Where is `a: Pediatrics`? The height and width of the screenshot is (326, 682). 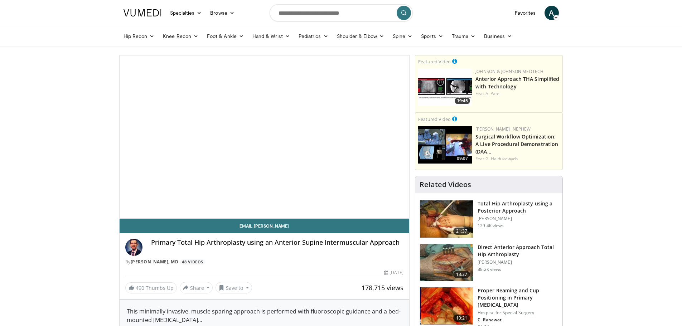
a: Pediatrics is located at coordinates (313, 36).